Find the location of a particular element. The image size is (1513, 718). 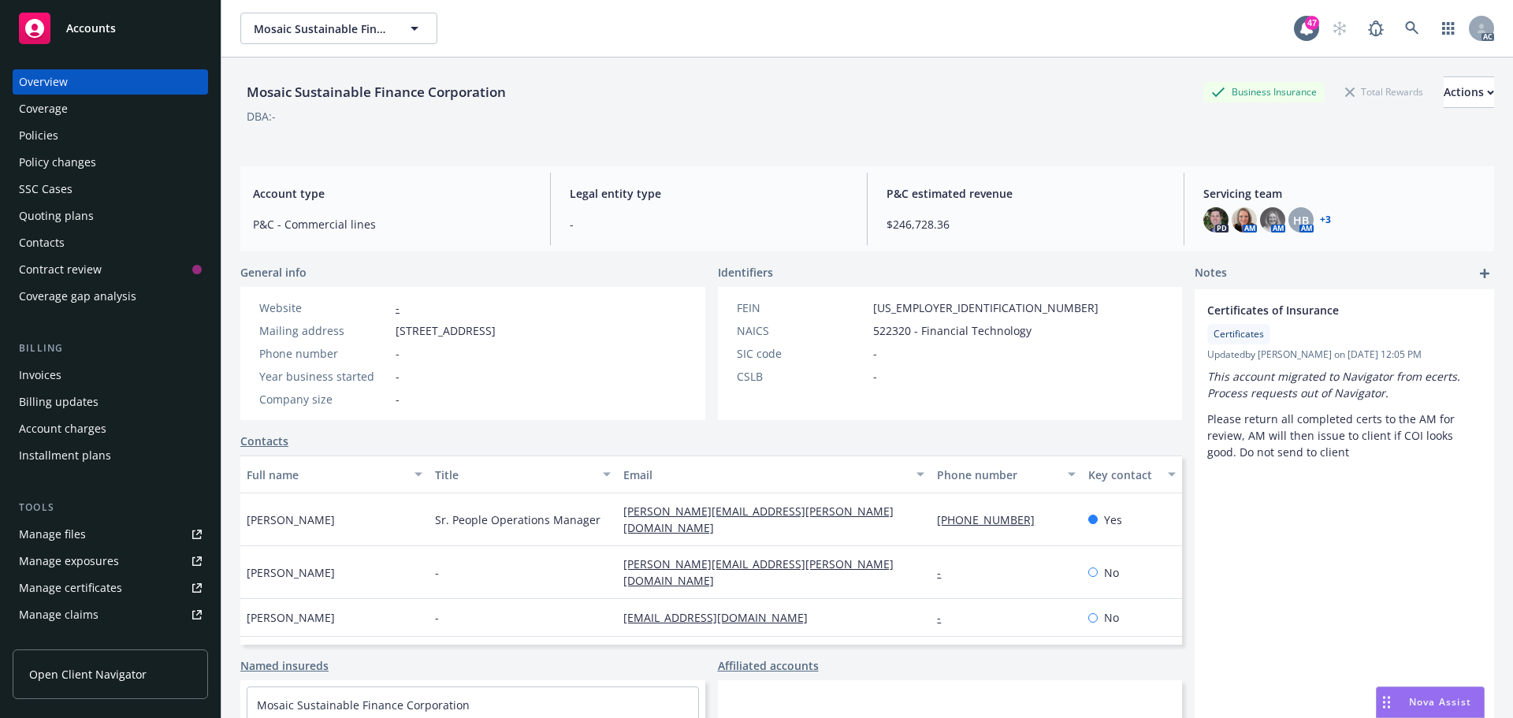

em: This account migrated to Navigator from ecerts. Process requests out of Navigator. is located at coordinates (1335, 385).